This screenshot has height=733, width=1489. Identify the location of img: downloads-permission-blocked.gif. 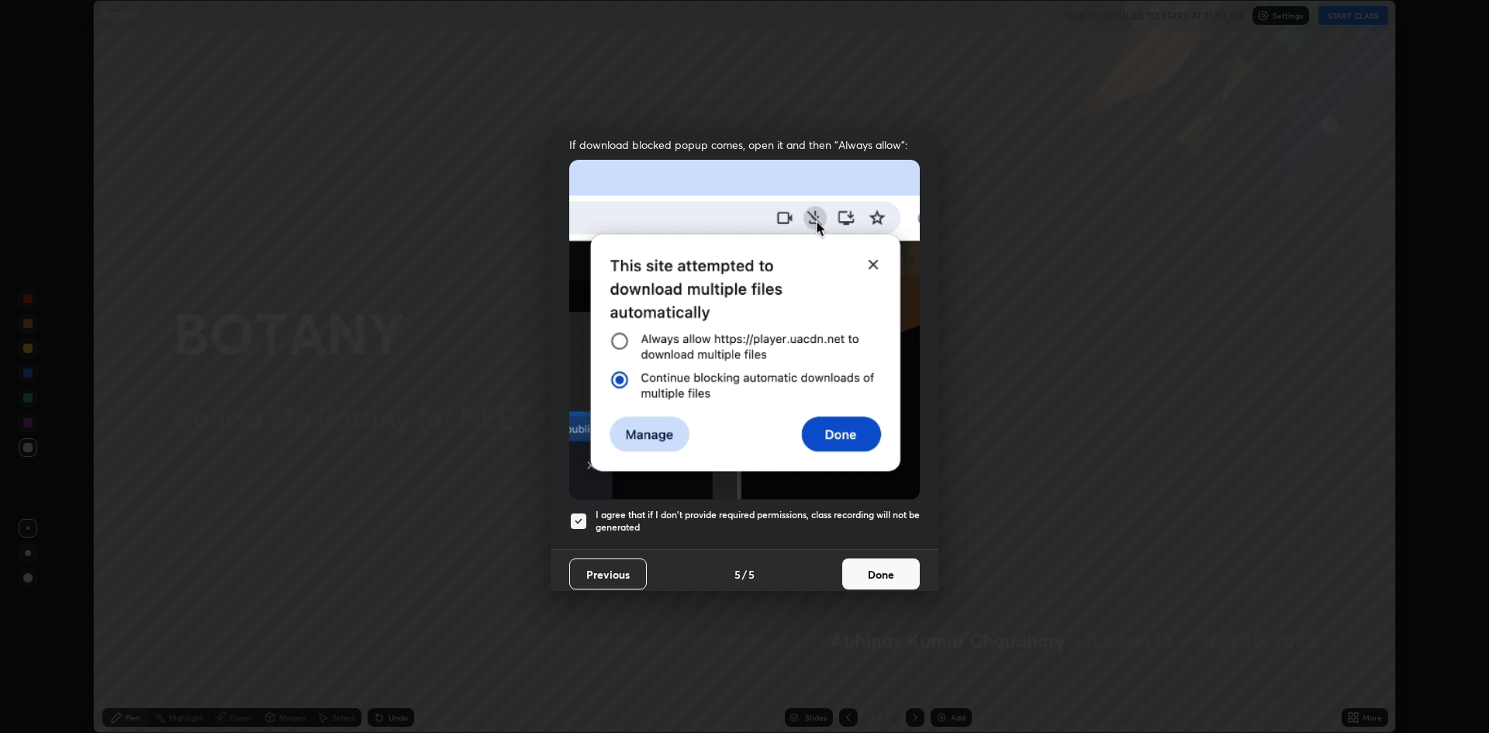
(744, 329).